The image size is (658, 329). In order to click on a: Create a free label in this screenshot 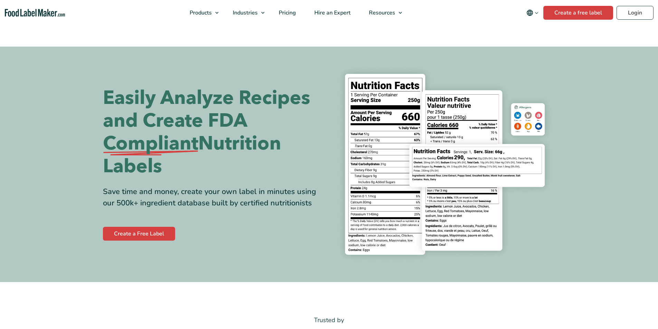, I will do `click(578, 13)`.